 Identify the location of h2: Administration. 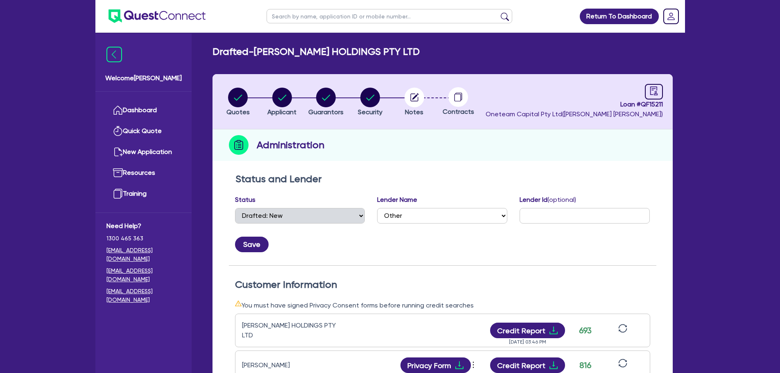
(290, 145).